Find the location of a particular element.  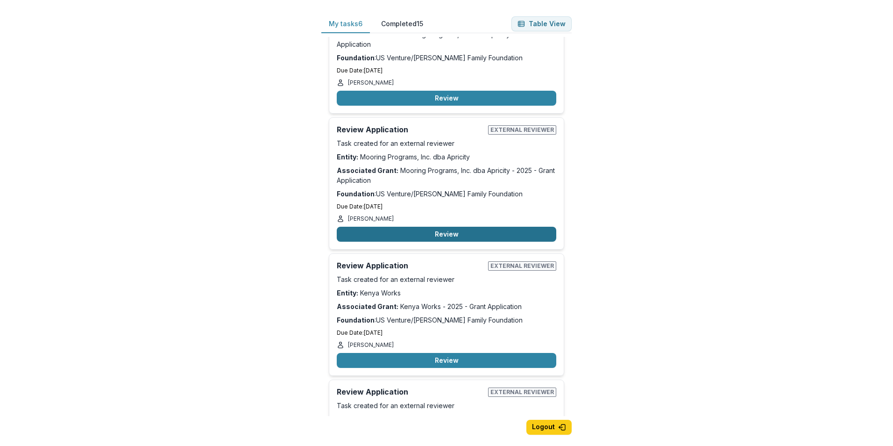

p: Kenya Works - 2025 - Grant Application is located at coordinates (447, 306).